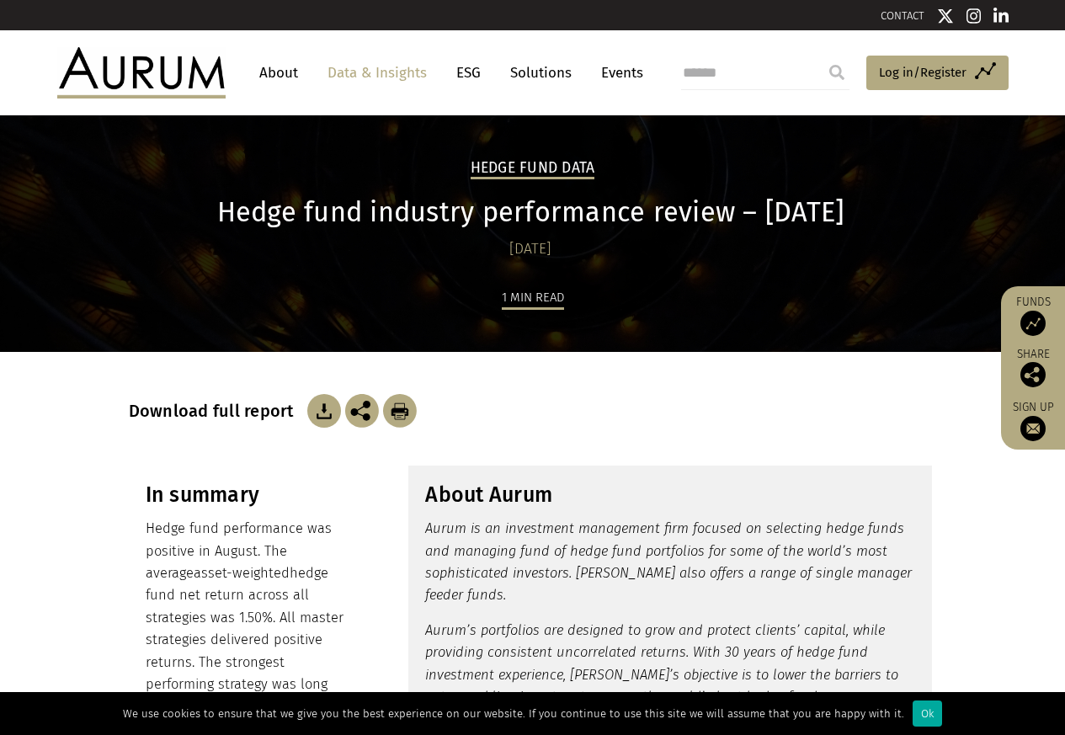  Describe the element at coordinates (468, 72) in the screenshot. I see `a: ESG` at that location.